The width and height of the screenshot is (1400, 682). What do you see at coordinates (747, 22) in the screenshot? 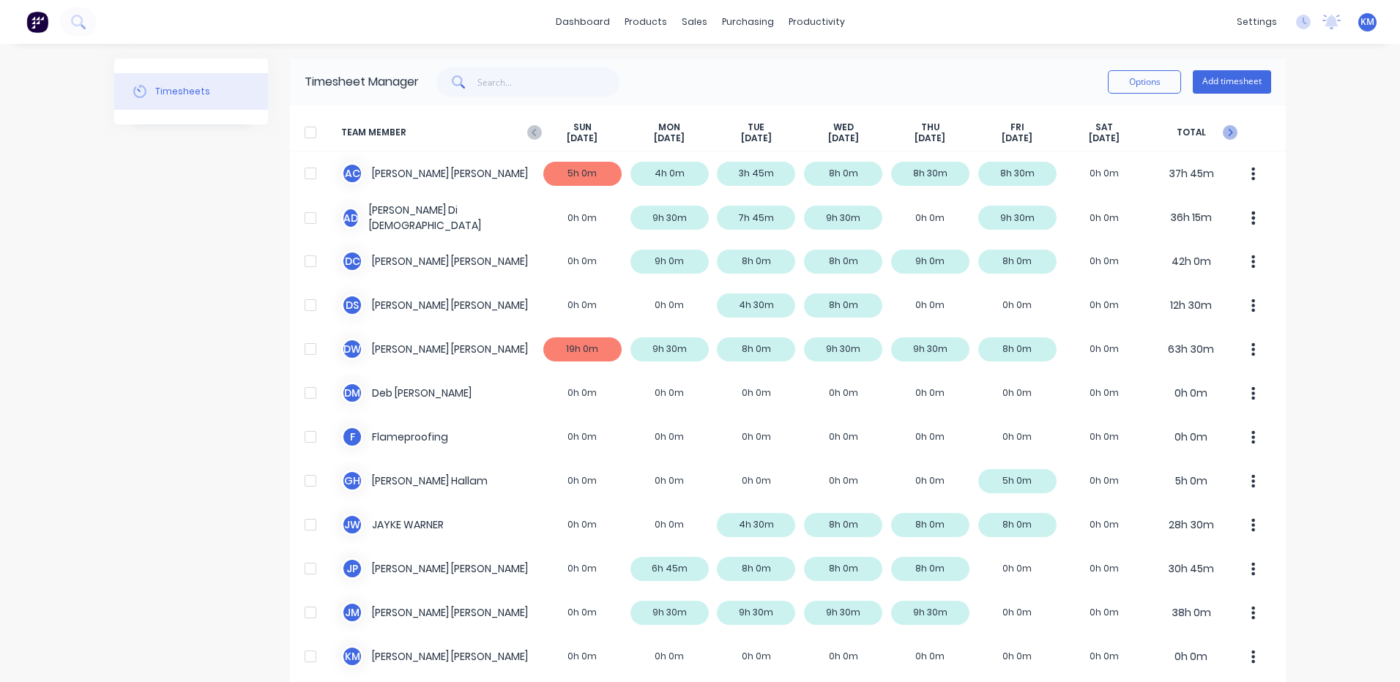
I see `div: purchasing` at bounding box center [747, 22].